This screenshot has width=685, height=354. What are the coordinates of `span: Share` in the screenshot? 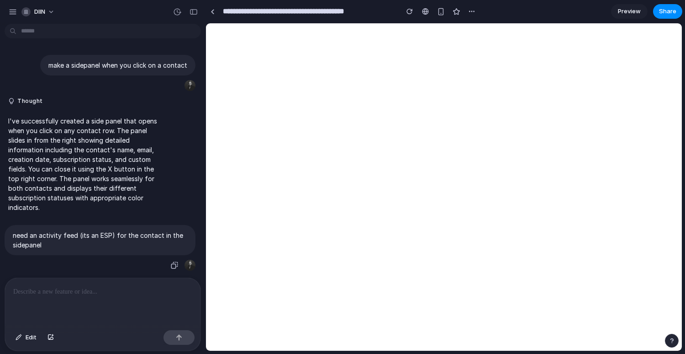 It's located at (668, 11).